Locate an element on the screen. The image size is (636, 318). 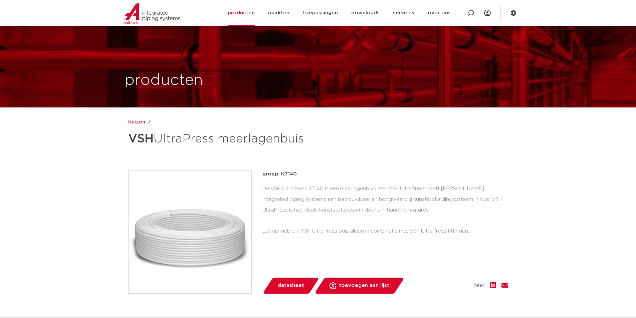
h1: UltraPress meerlagenbuis is located at coordinates (253, 139).